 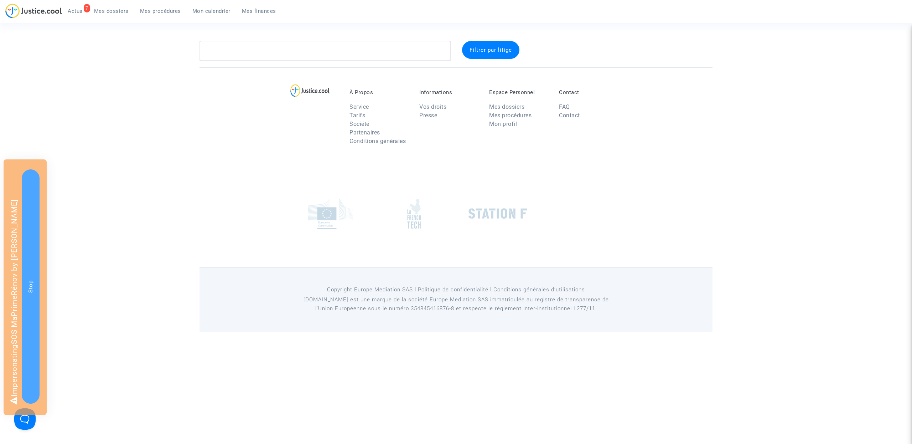 I want to click on a: Contact, so click(x=569, y=115).